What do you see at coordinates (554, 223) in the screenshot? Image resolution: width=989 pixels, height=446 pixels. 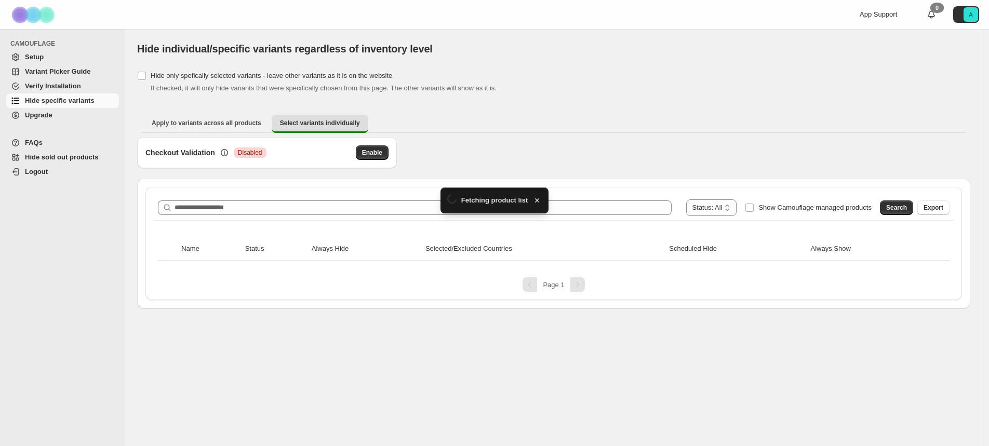 I see `div: Select variants individually` at bounding box center [554, 223].